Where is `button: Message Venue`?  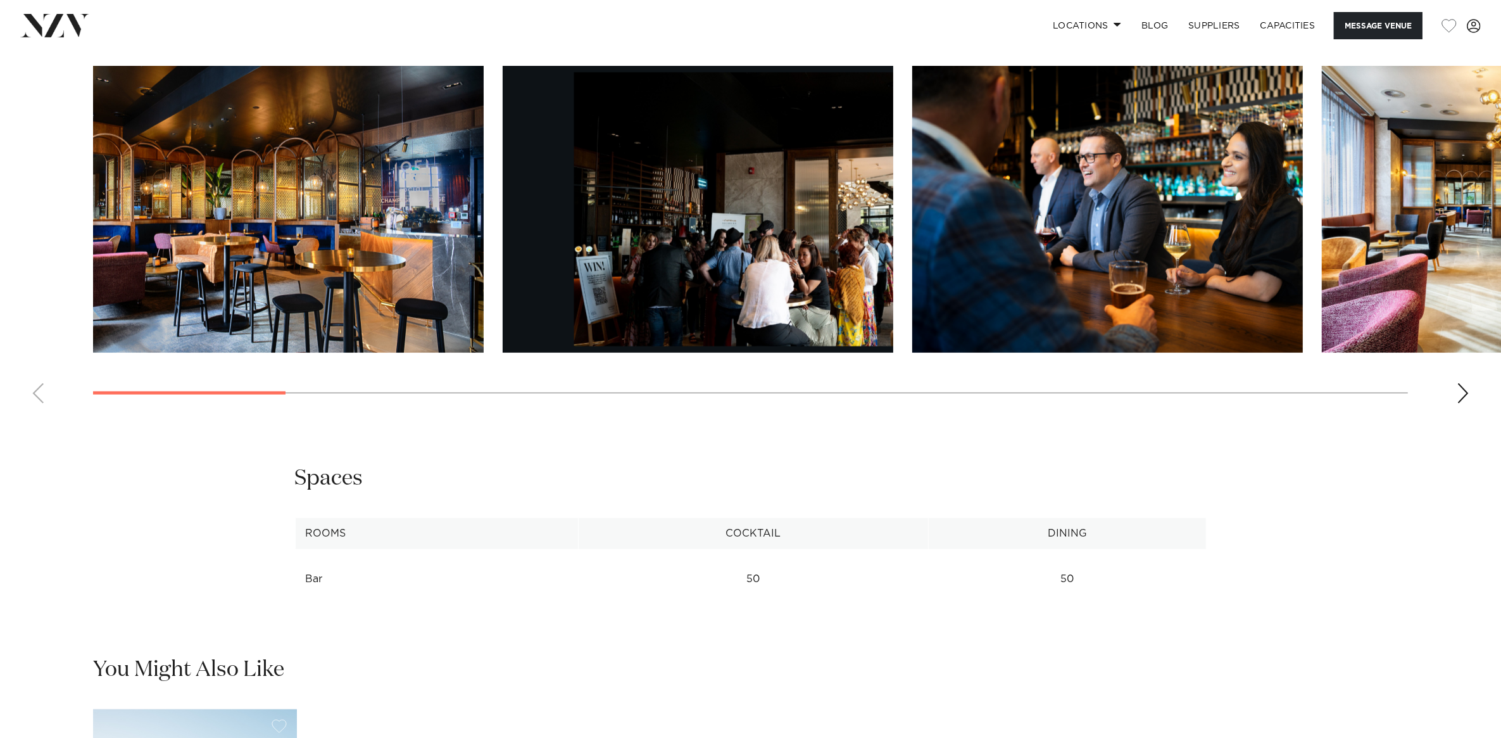 button: Message Venue is located at coordinates (1379, 25).